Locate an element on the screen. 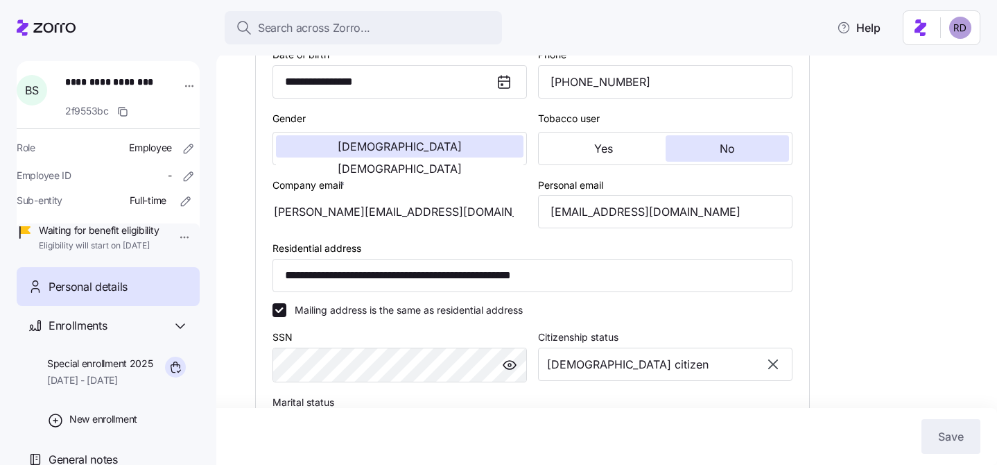 The width and height of the screenshot is (997, 465). button: Search across Zorro... is located at coordinates (363, 28).